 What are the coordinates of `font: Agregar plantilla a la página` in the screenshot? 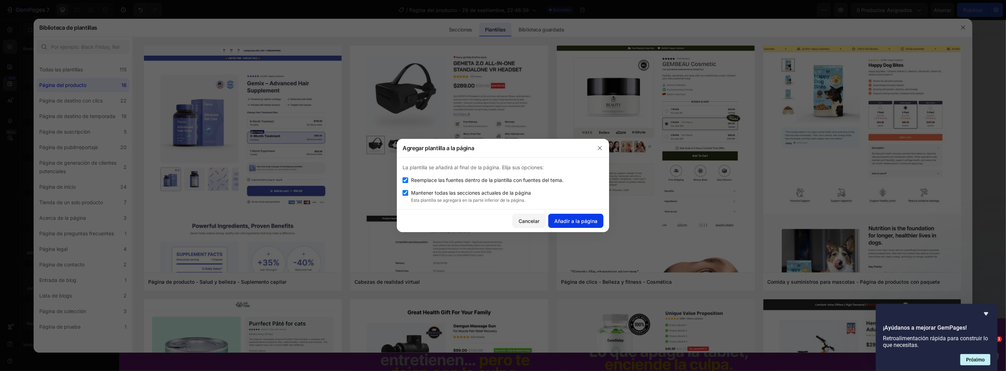 It's located at (438, 148).